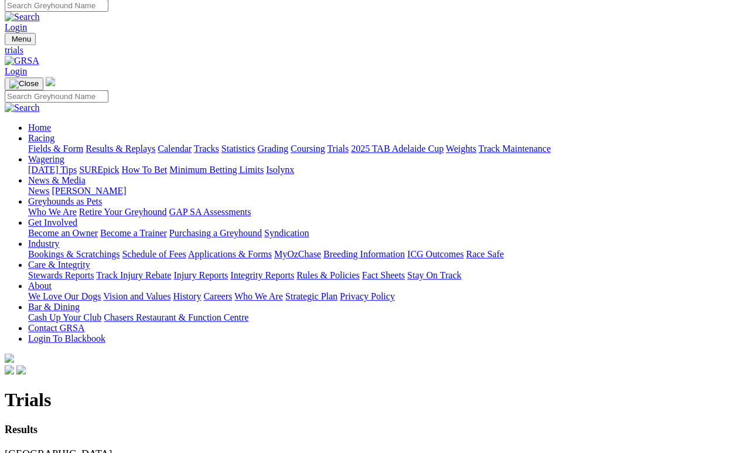 The height and width of the screenshot is (453, 750). What do you see at coordinates (53, 222) in the screenshot?
I see `a: Get Involved` at bounding box center [53, 222].